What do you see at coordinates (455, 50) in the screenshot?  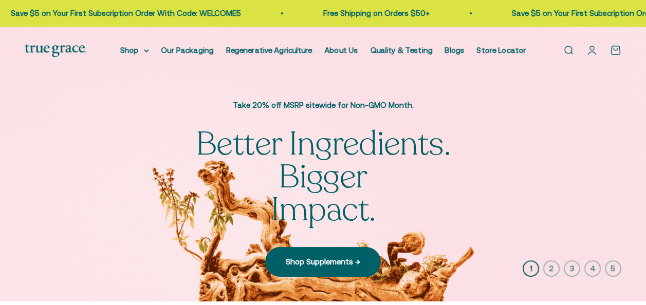 I see `a: Blogs` at bounding box center [455, 50].